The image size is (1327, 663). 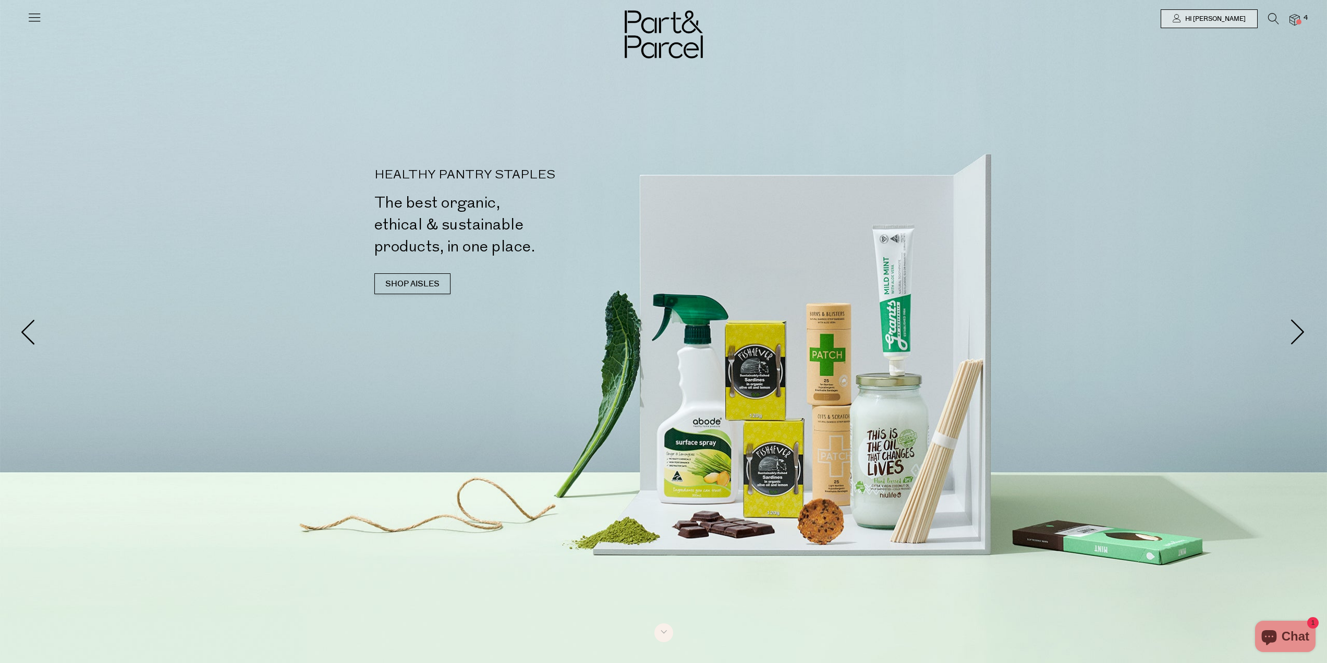 I want to click on span: 4, so click(x=1305, y=18).